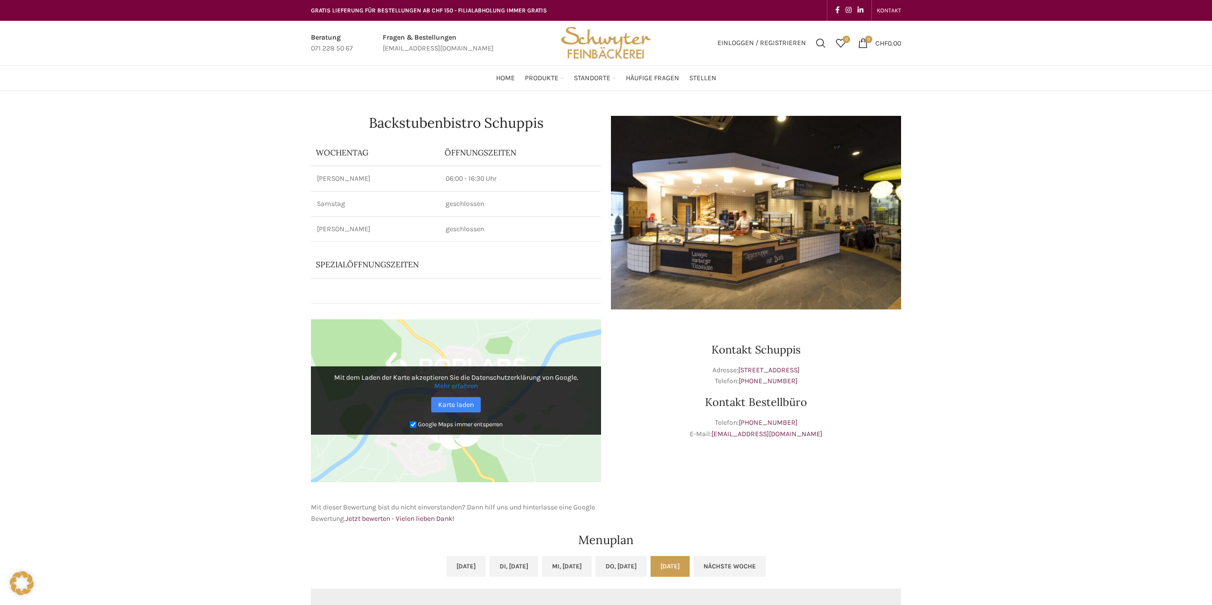 The width and height of the screenshot is (1212, 605). What do you see at coordinates (756, 350) in the screenshot?
I see `h3: Kontakt Schuppis` at bounding box center [756, 350].